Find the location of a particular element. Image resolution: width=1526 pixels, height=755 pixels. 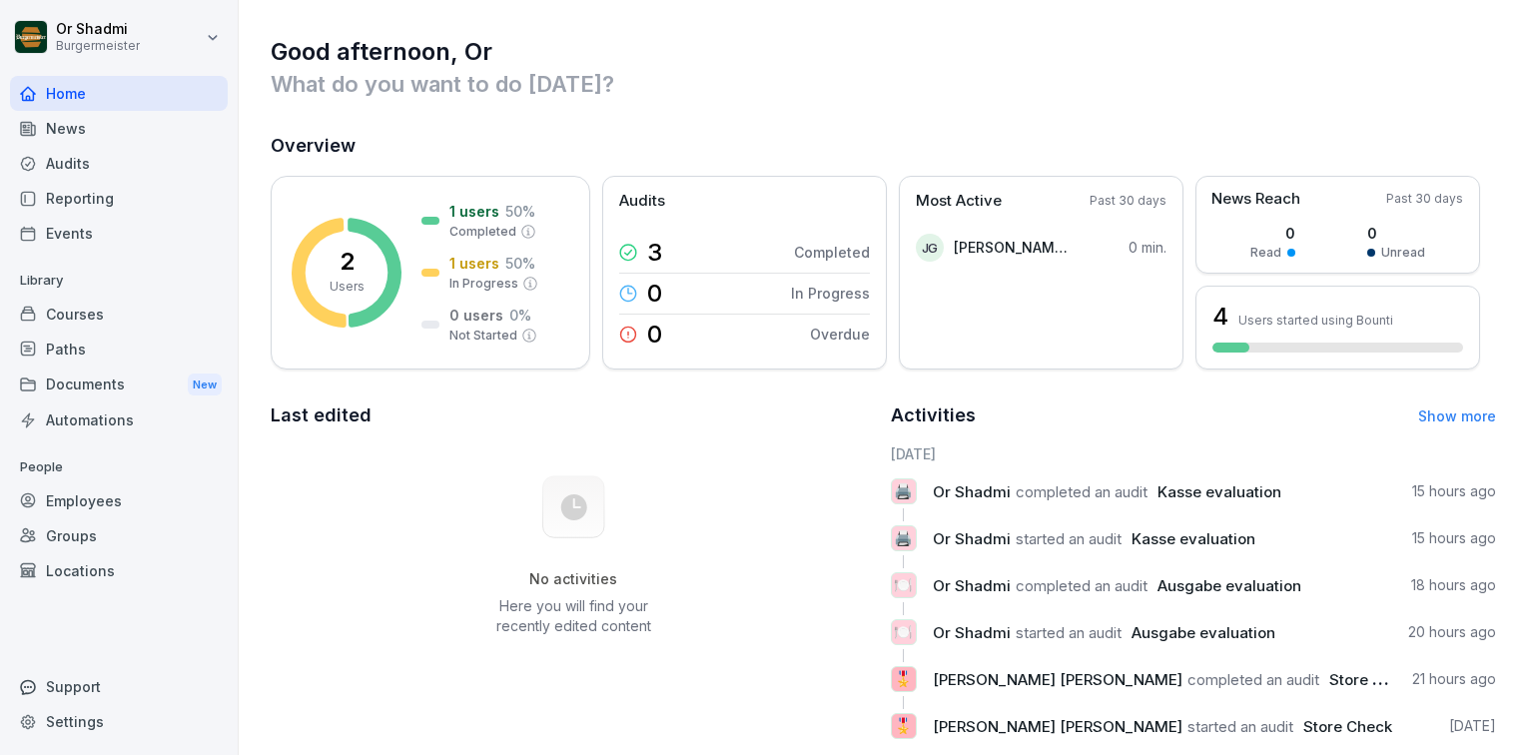

h3: 4 is located at coordinates (1220, 317).